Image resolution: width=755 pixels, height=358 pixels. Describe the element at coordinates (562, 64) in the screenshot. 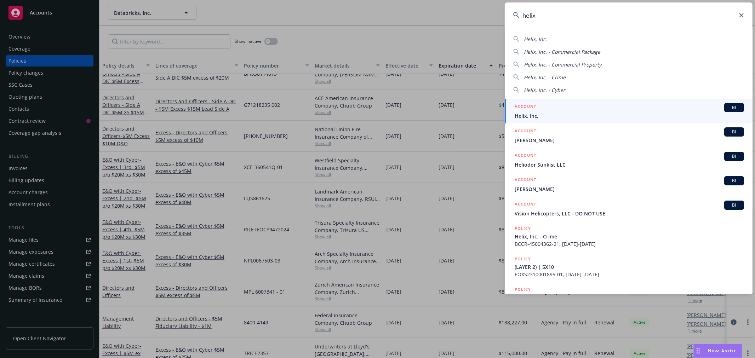

I see `span: Helix, Inc. - Commercial Property` at that location.